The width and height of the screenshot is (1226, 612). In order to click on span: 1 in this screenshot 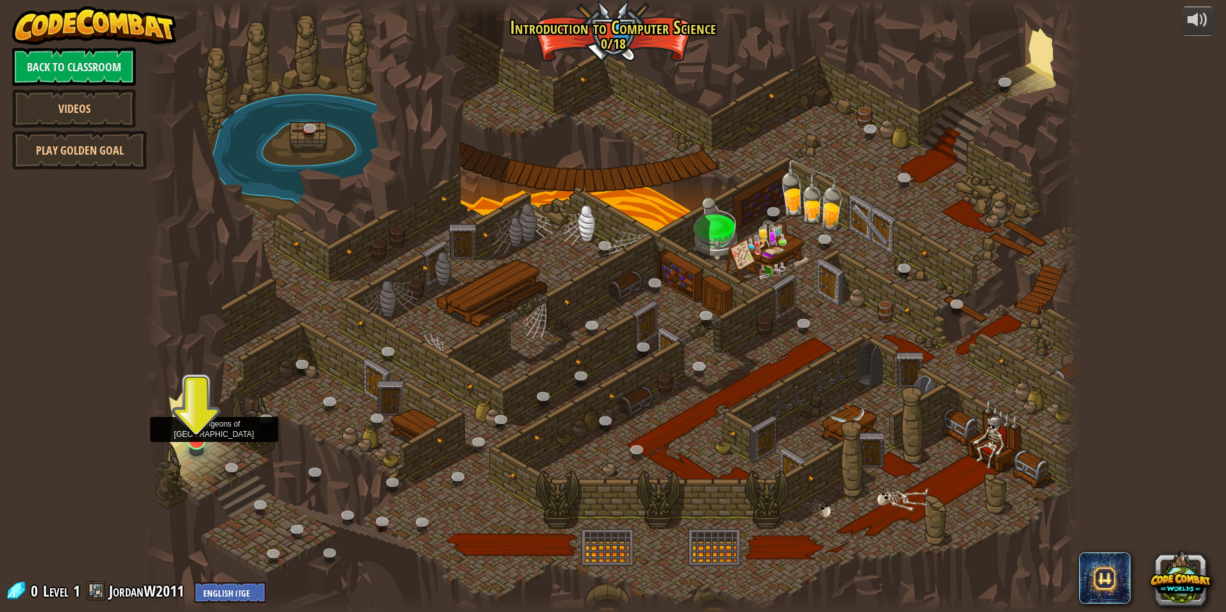, I will do `click(76, 590)`.